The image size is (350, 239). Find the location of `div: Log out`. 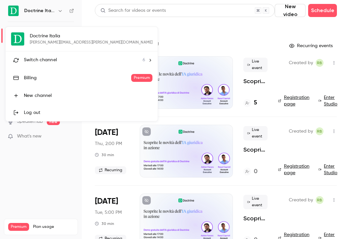

div: Log out is located at coordinates (88, 113).